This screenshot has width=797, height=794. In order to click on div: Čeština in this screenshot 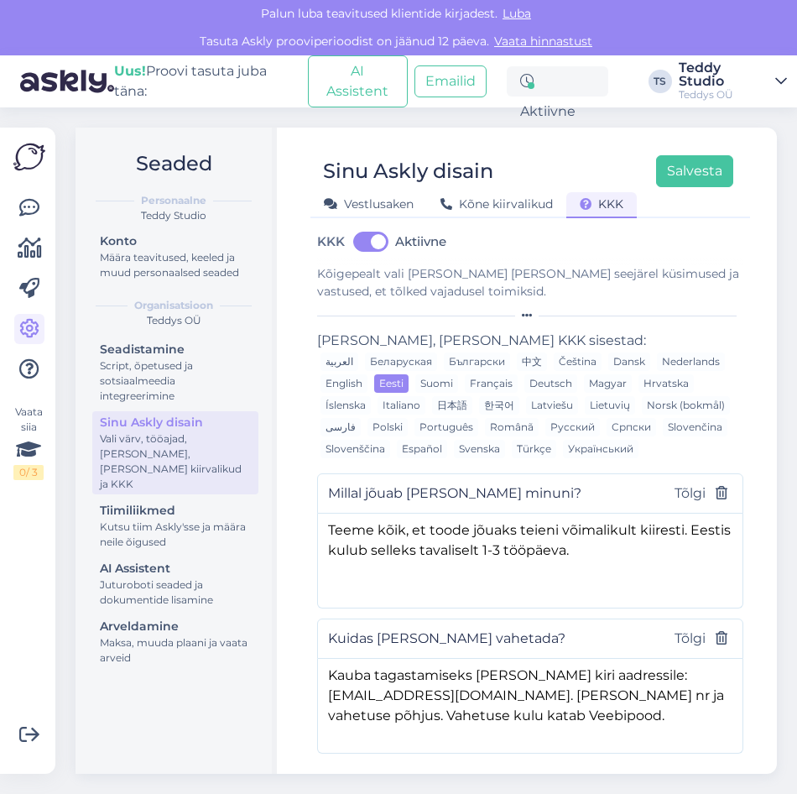, I will do `click(577, 362)`.